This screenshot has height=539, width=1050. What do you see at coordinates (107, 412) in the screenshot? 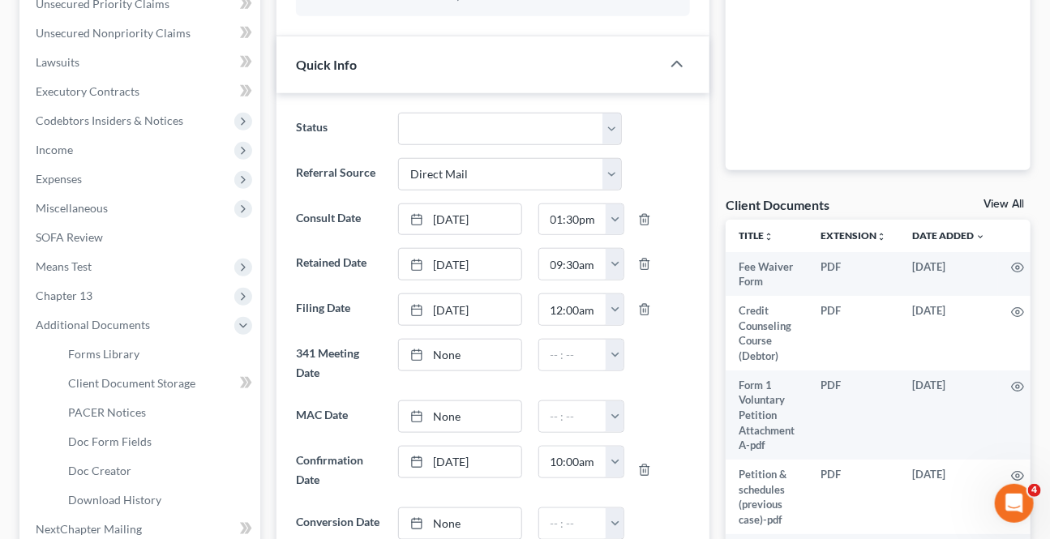
I see `span: PACER Notices` at bounding box center [107, 412].